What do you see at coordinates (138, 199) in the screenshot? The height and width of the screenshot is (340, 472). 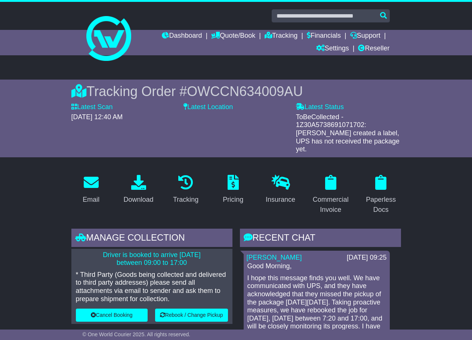 I see `div: Download` at bounding box center [138, 199].